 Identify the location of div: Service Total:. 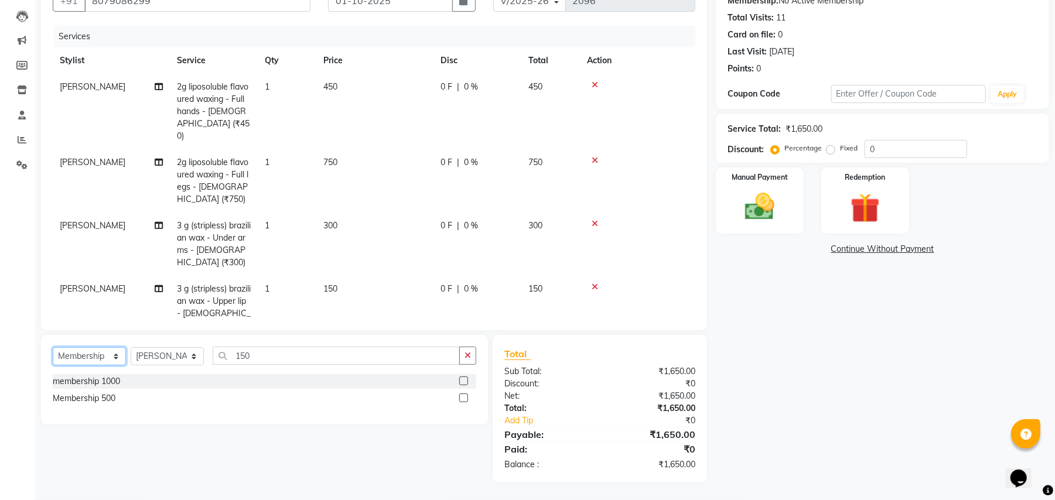
(754, 129).